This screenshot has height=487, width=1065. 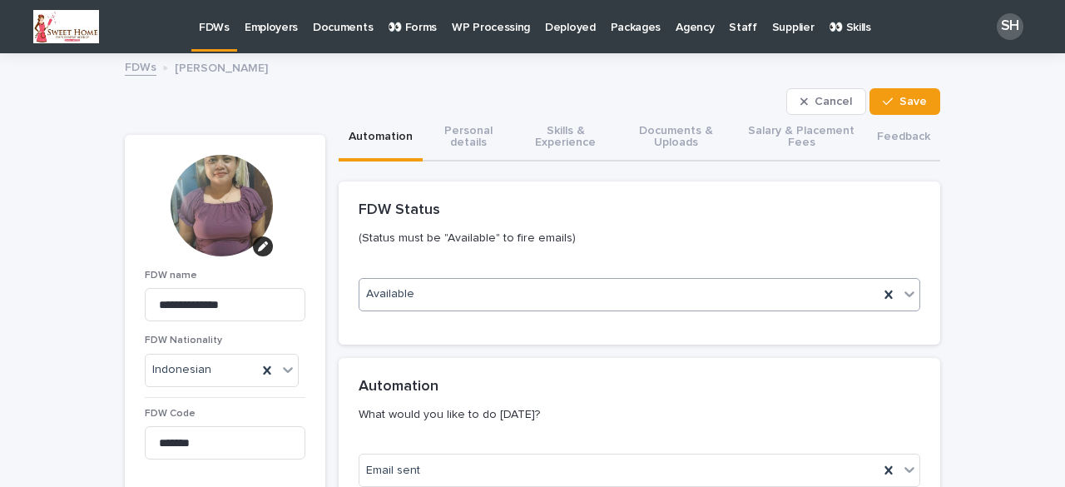 I want to click on img: cMHdMgbPeGsQW7Pu-b72fGHWnehkNo0O1DPqxg-dcik, so click(x=66, y=27).